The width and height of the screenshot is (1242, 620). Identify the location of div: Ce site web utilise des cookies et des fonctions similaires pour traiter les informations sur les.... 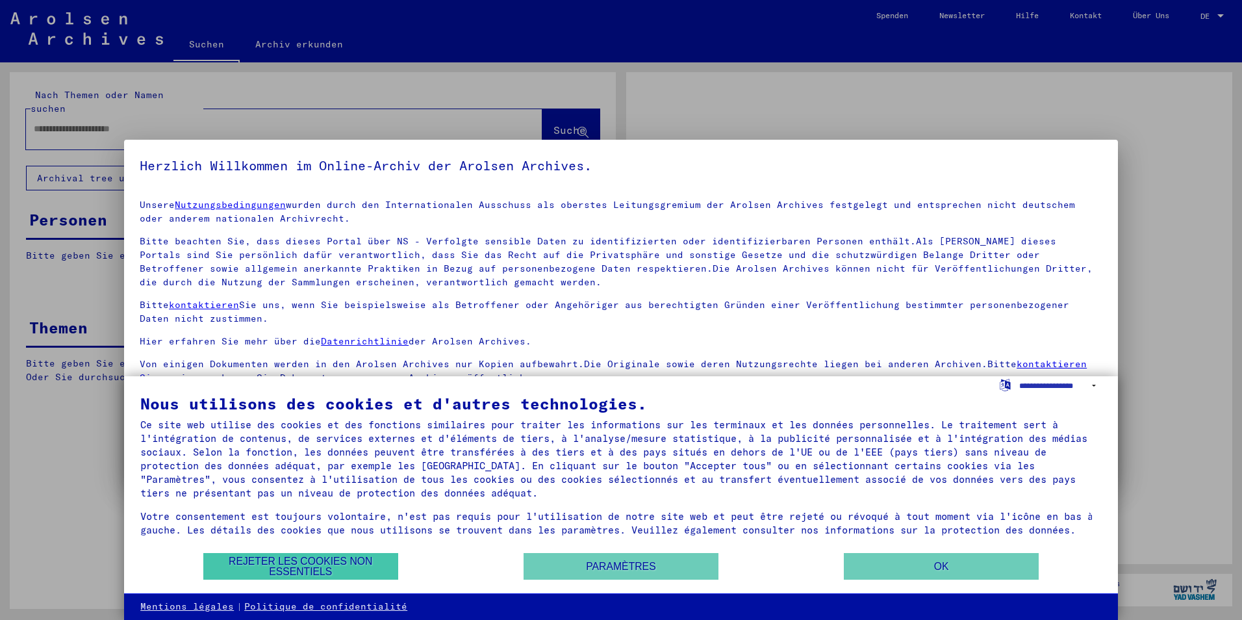
(621, 458).